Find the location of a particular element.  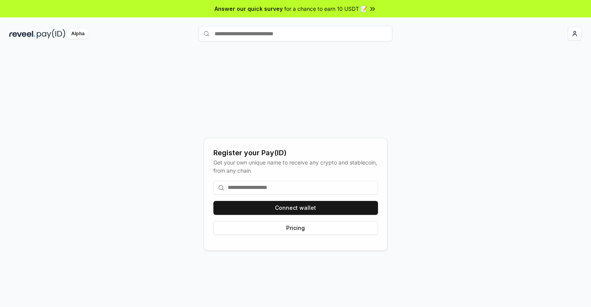

button: Connect wallet is located at coordinates (296, 208).